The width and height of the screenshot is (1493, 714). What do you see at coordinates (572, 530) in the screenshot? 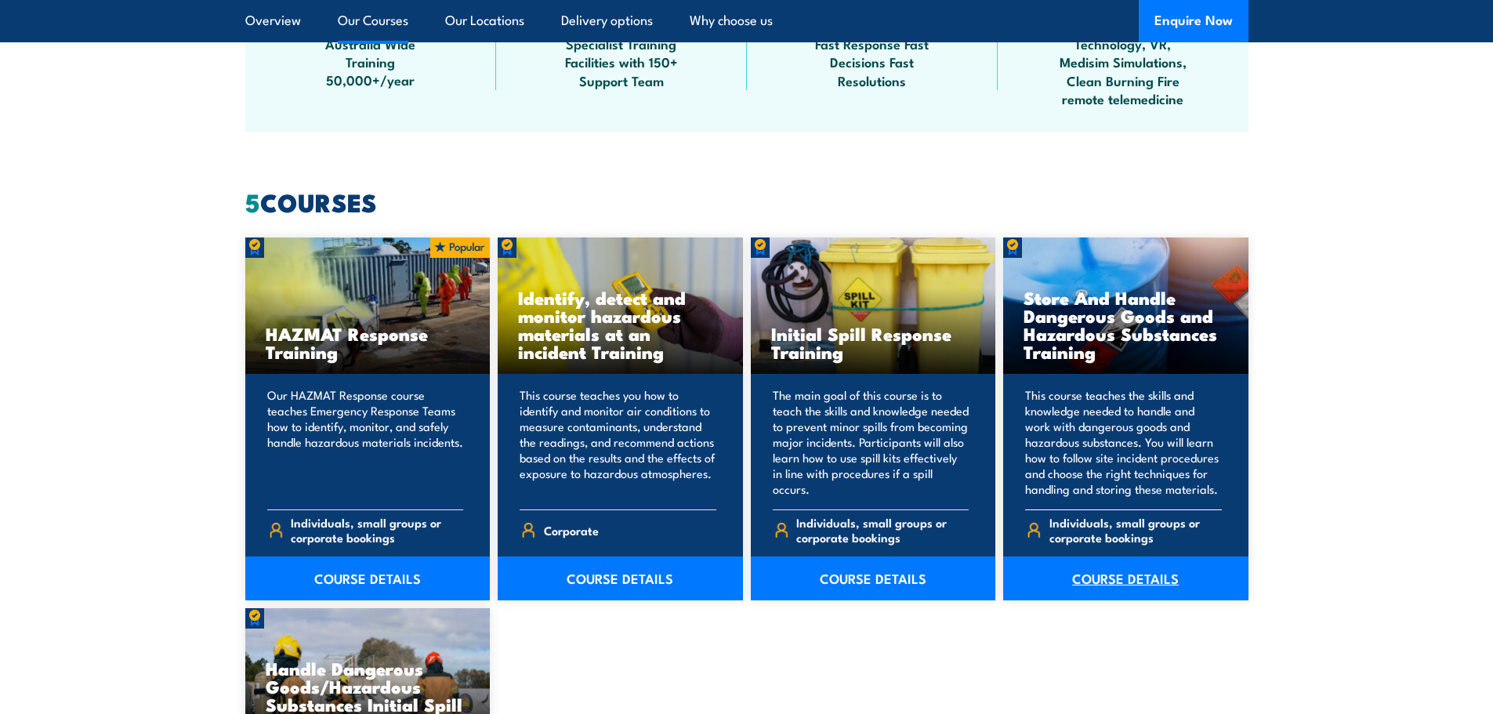
I see `span: Corporate` at bounding box center [572, 530].